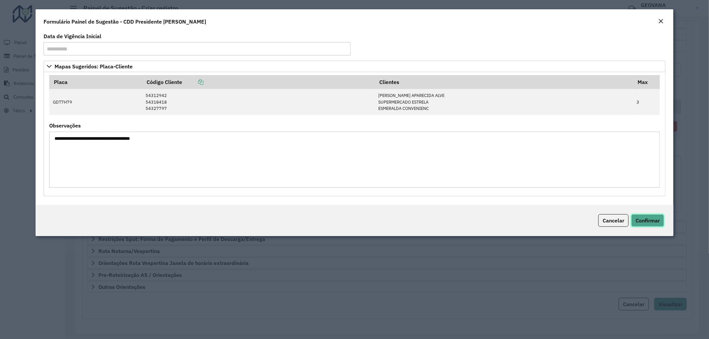 This screenshot has height=339, width=709. Describe the element at coordinates (647, 221) in the screenshot. I see `span: Confirmar` at that location.